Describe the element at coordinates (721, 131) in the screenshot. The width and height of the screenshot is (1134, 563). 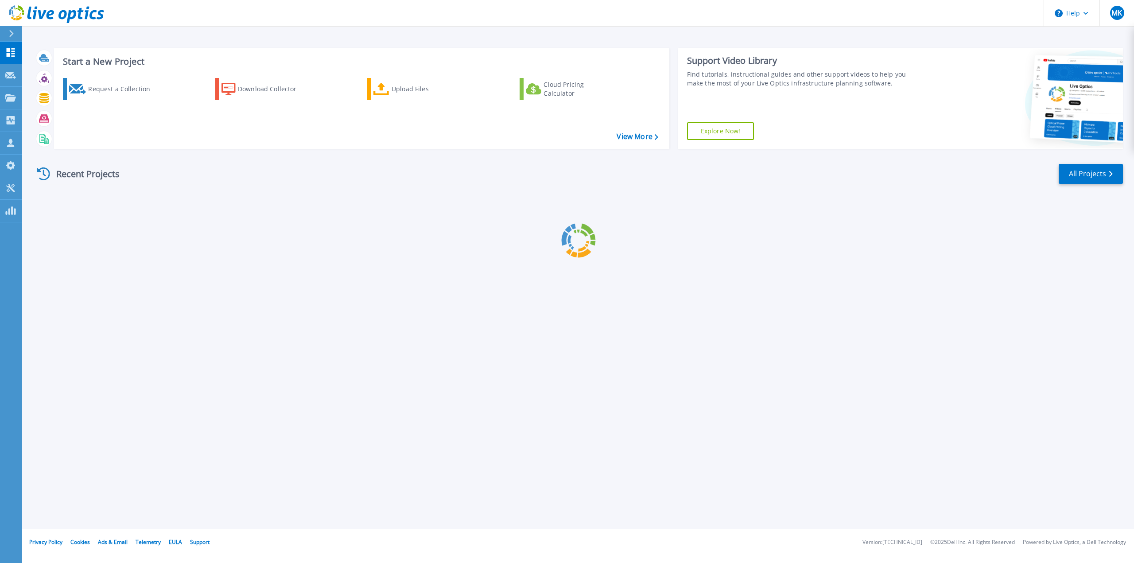
I see `a: Explore Now!` at that location.